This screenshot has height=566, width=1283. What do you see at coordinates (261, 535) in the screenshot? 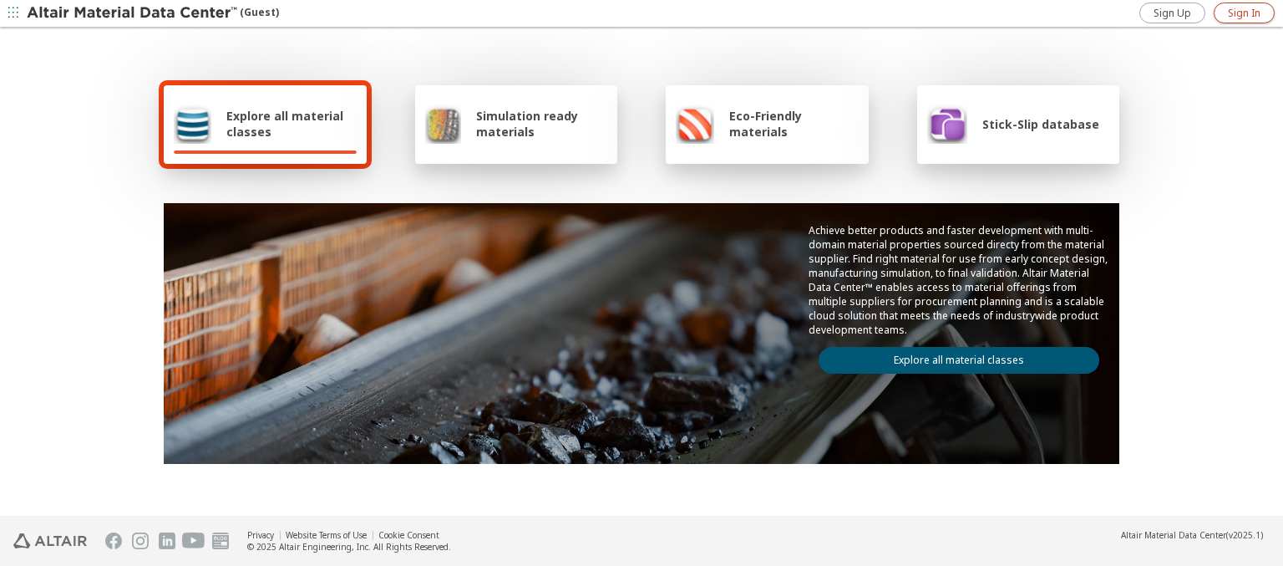
I see `a: Privacy` at bounding box center [261, 535].